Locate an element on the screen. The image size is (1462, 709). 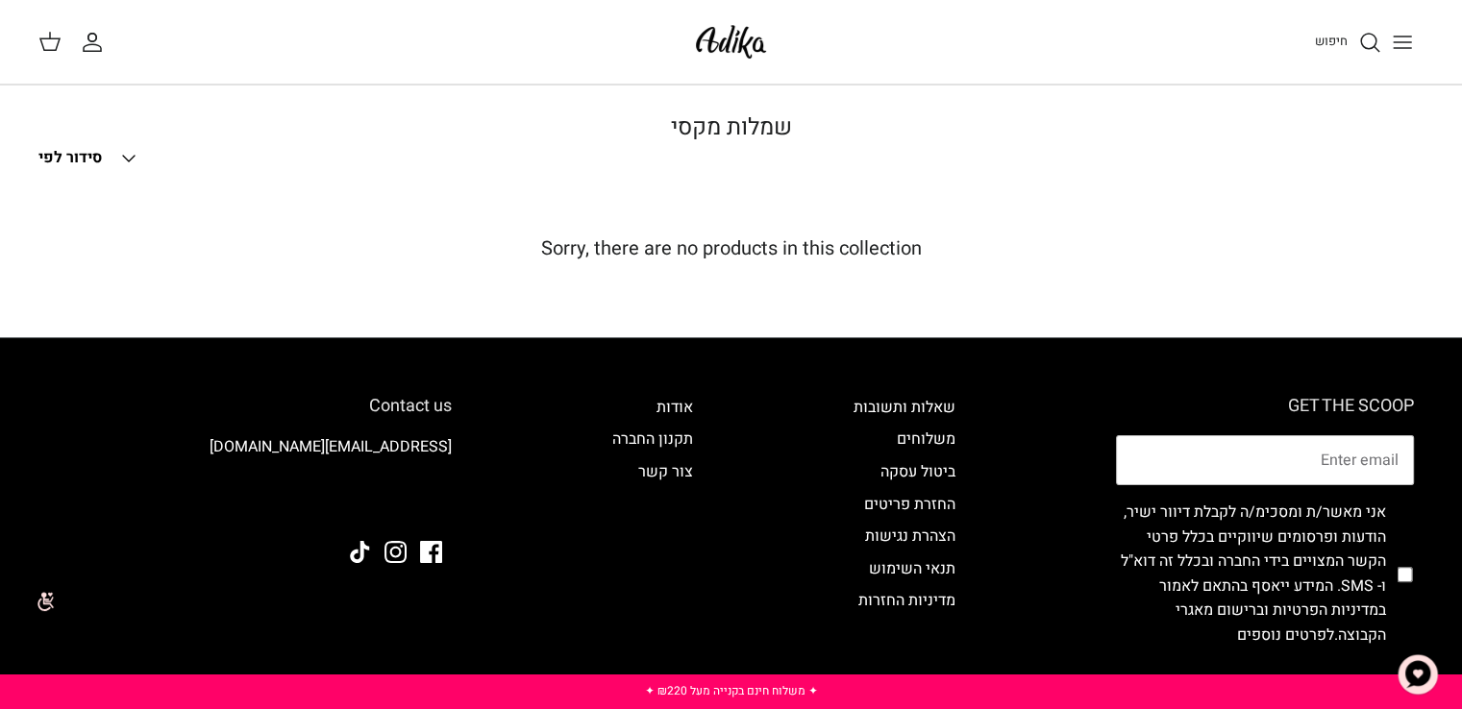
a: לפרטים נוספים is located at coordinates (1285, 635).